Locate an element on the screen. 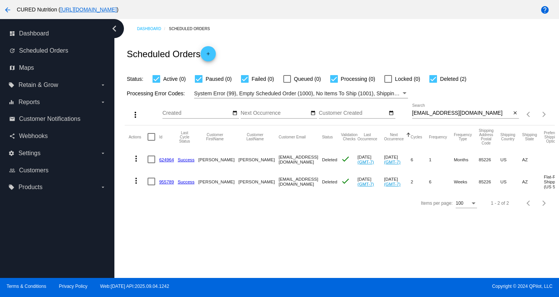 This screenshot has height=297, width=559. button: Change sorting for ShippingCountry is located at coordinates (508, 137).